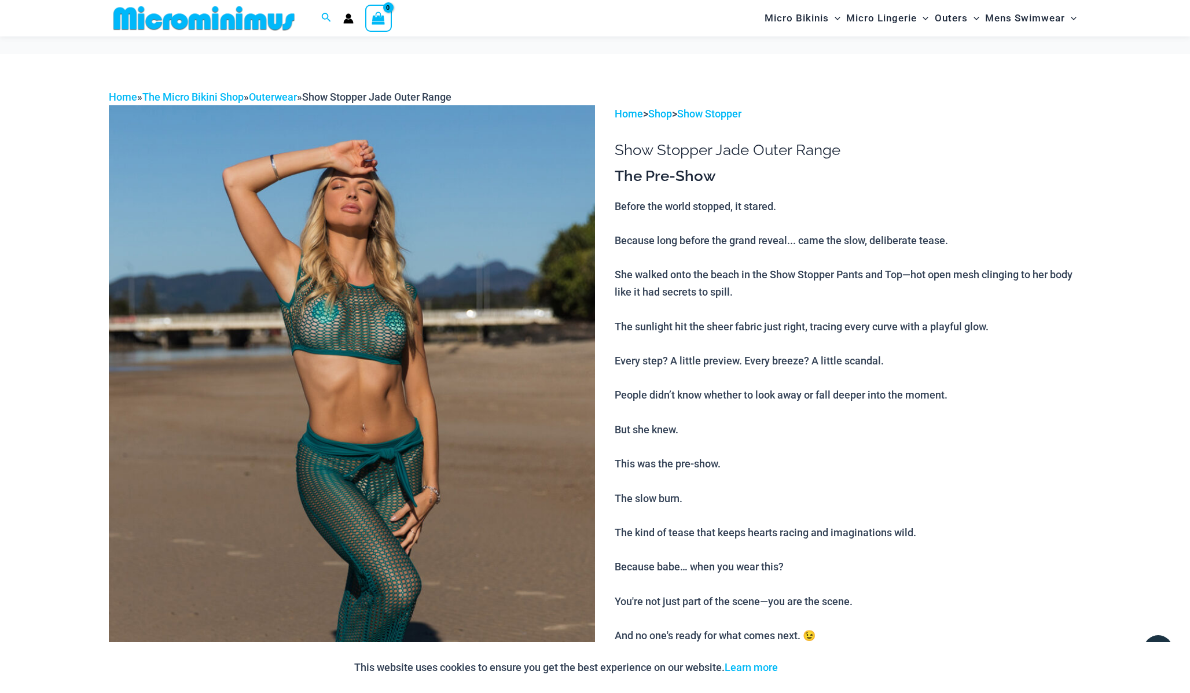 The image size is (1190, 693). Describe the element at coordinates (273, 97) in the screenshot. I see `a: Outerwear` at that location.